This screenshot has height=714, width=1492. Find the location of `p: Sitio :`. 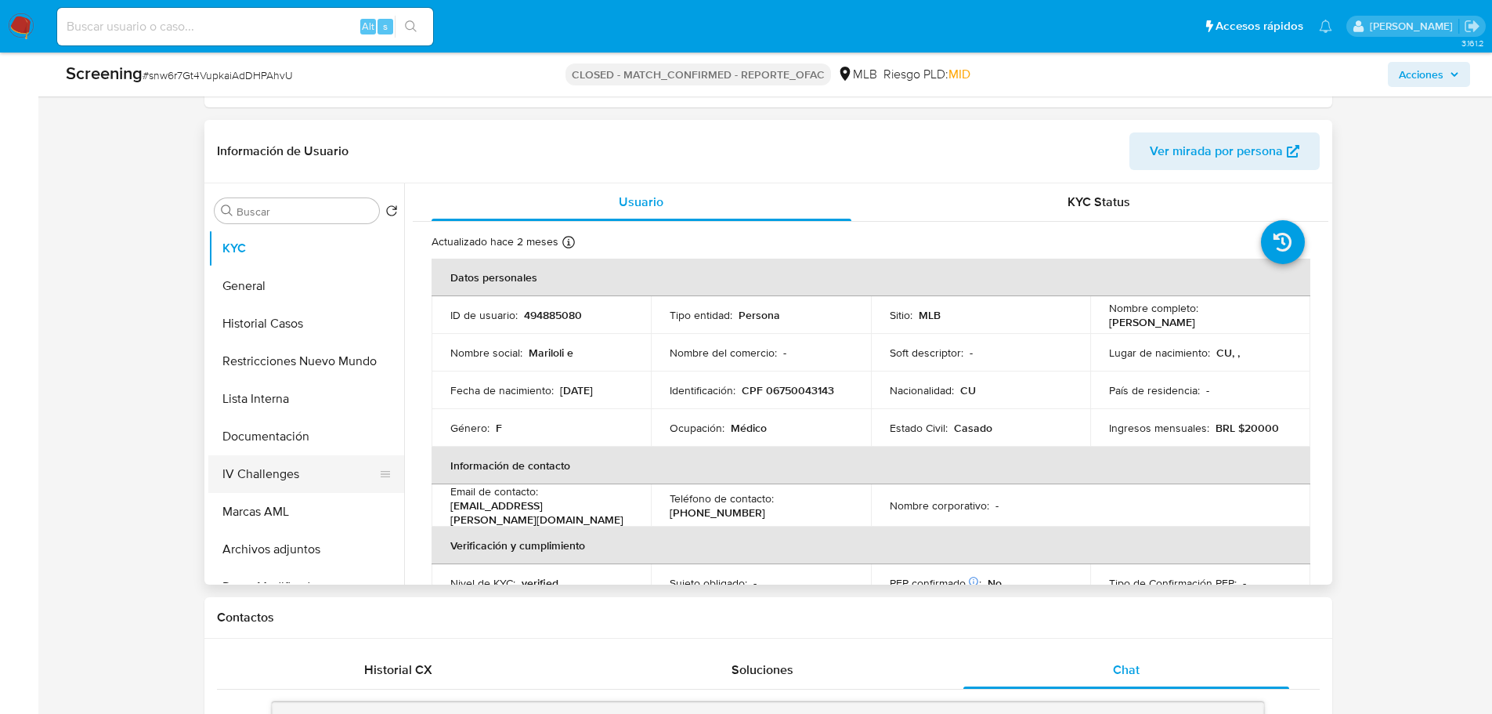

p: Sitio : is located at coordinates (901, 315).